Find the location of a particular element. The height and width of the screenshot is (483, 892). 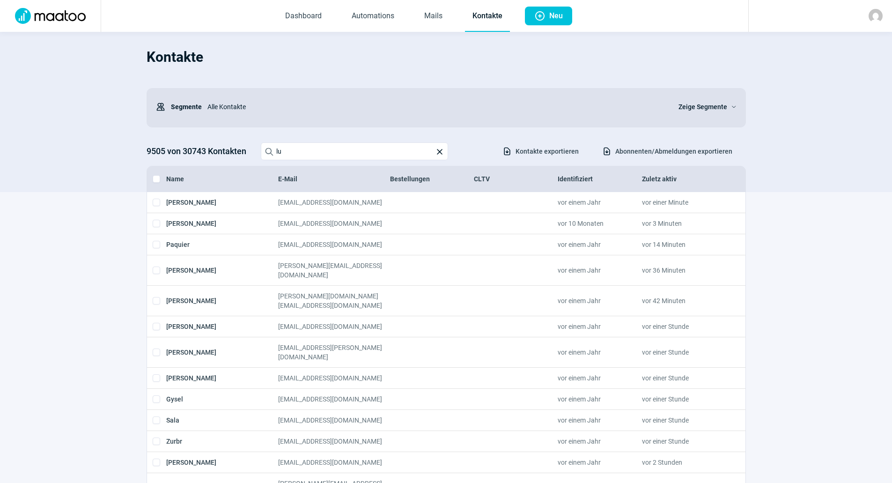

div: vor 14 Minuten is located at coordinates (684, 244).